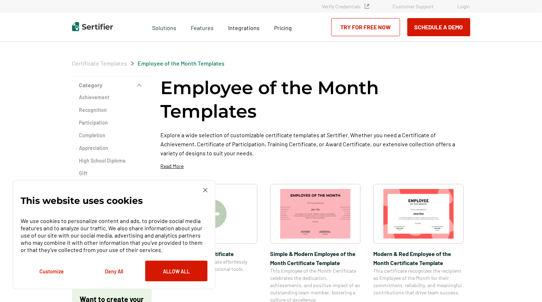 This screenshot has width=542, height=302. Describe the element at coordinates (112, 85) in the screenshot. I see `button: Category` at that location.